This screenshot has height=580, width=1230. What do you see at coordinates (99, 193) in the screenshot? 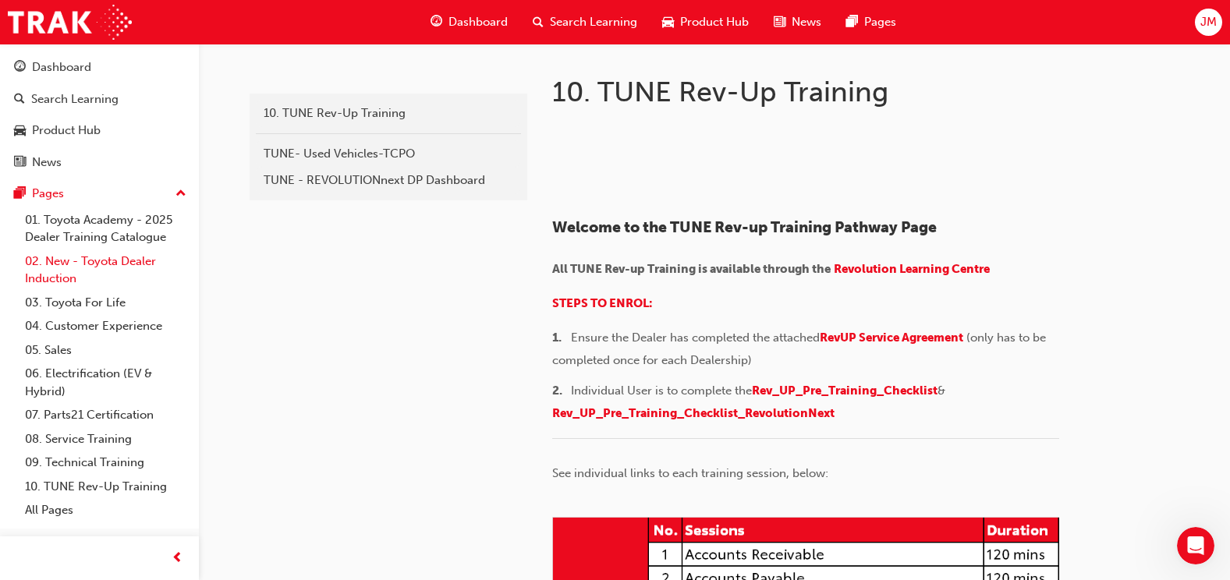
I see `button: Pages` at bounding box center [99, 193].